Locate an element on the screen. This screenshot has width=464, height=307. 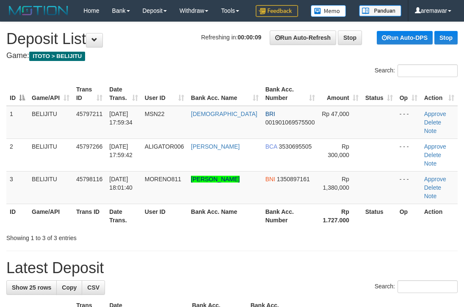
th: Op is located at coordinates (409, 216).